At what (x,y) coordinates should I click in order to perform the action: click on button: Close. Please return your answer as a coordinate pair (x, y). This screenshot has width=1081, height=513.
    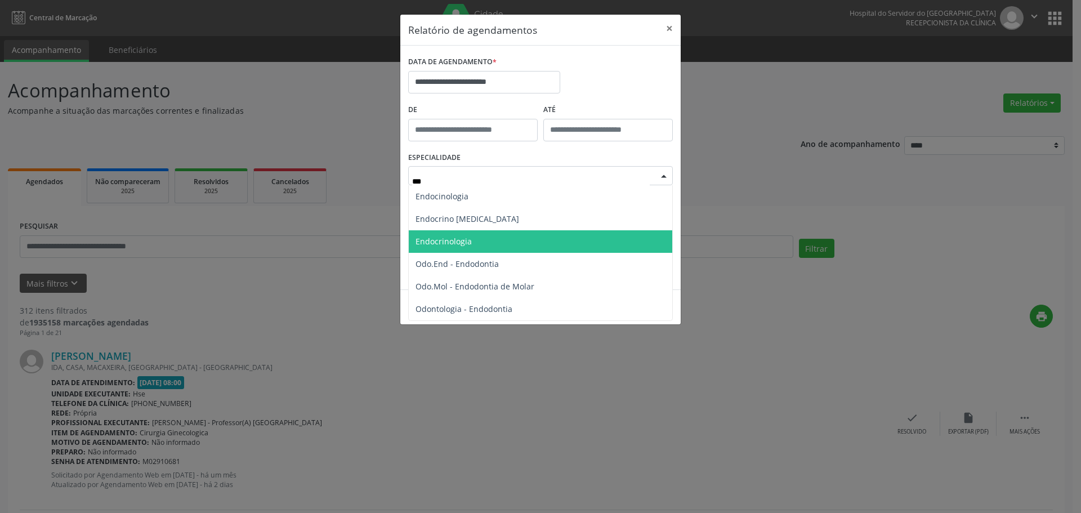
    Looking at the image, I should click on (669, 28).